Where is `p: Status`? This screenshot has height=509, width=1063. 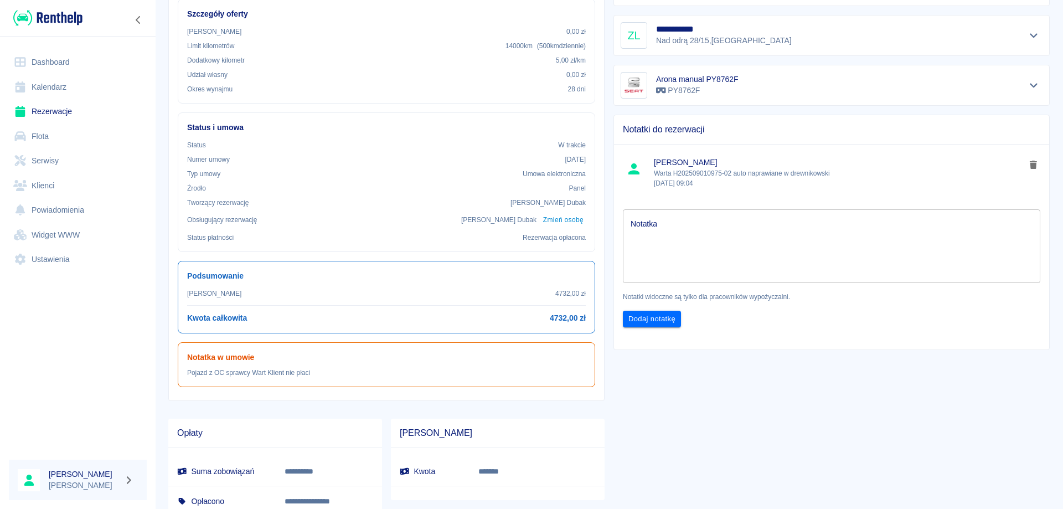
p: Status is located at coordinates (196, 145).